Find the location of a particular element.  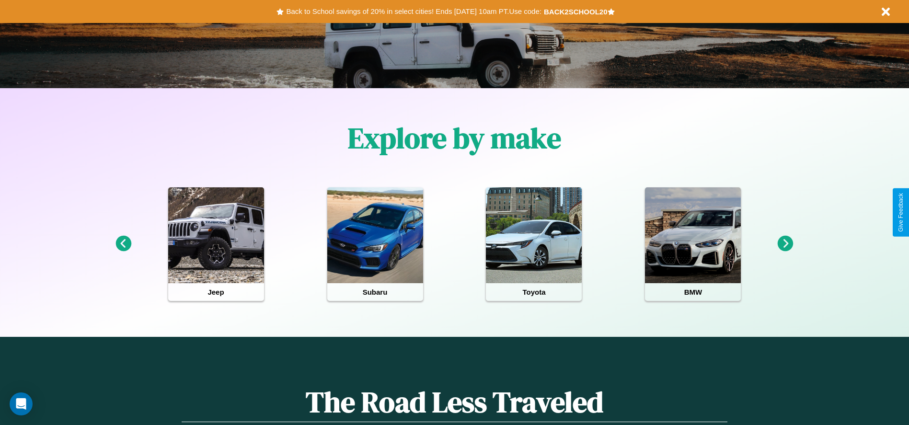

div: Give Feedback is located at coordinates (901, 212).